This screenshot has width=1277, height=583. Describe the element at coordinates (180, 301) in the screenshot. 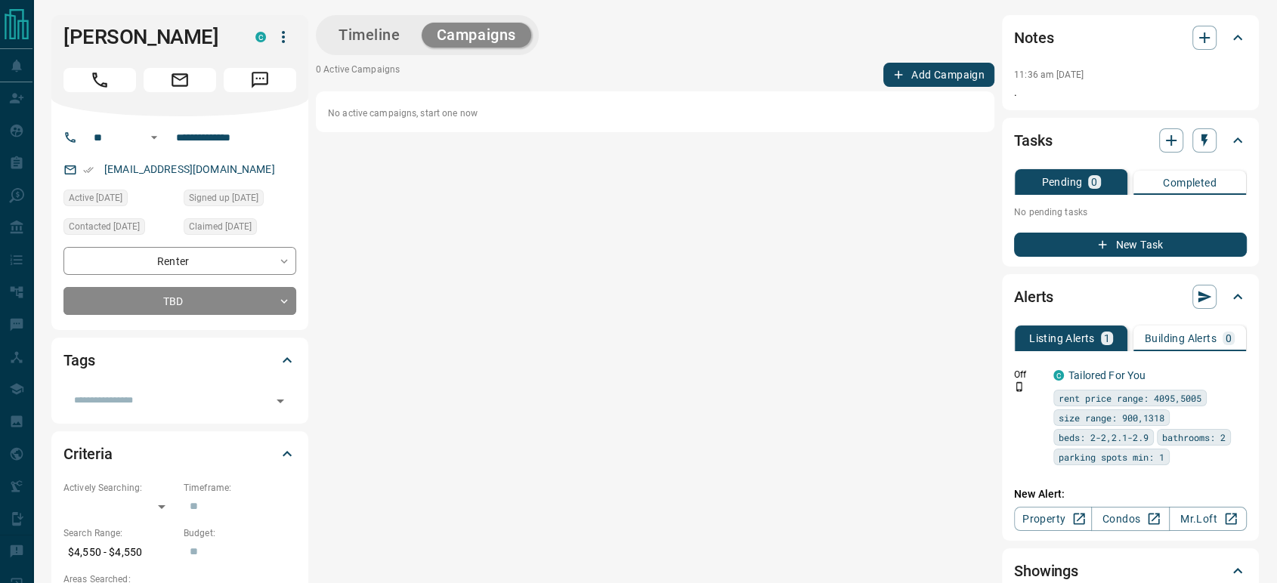

I see `div: TBD` at that location.